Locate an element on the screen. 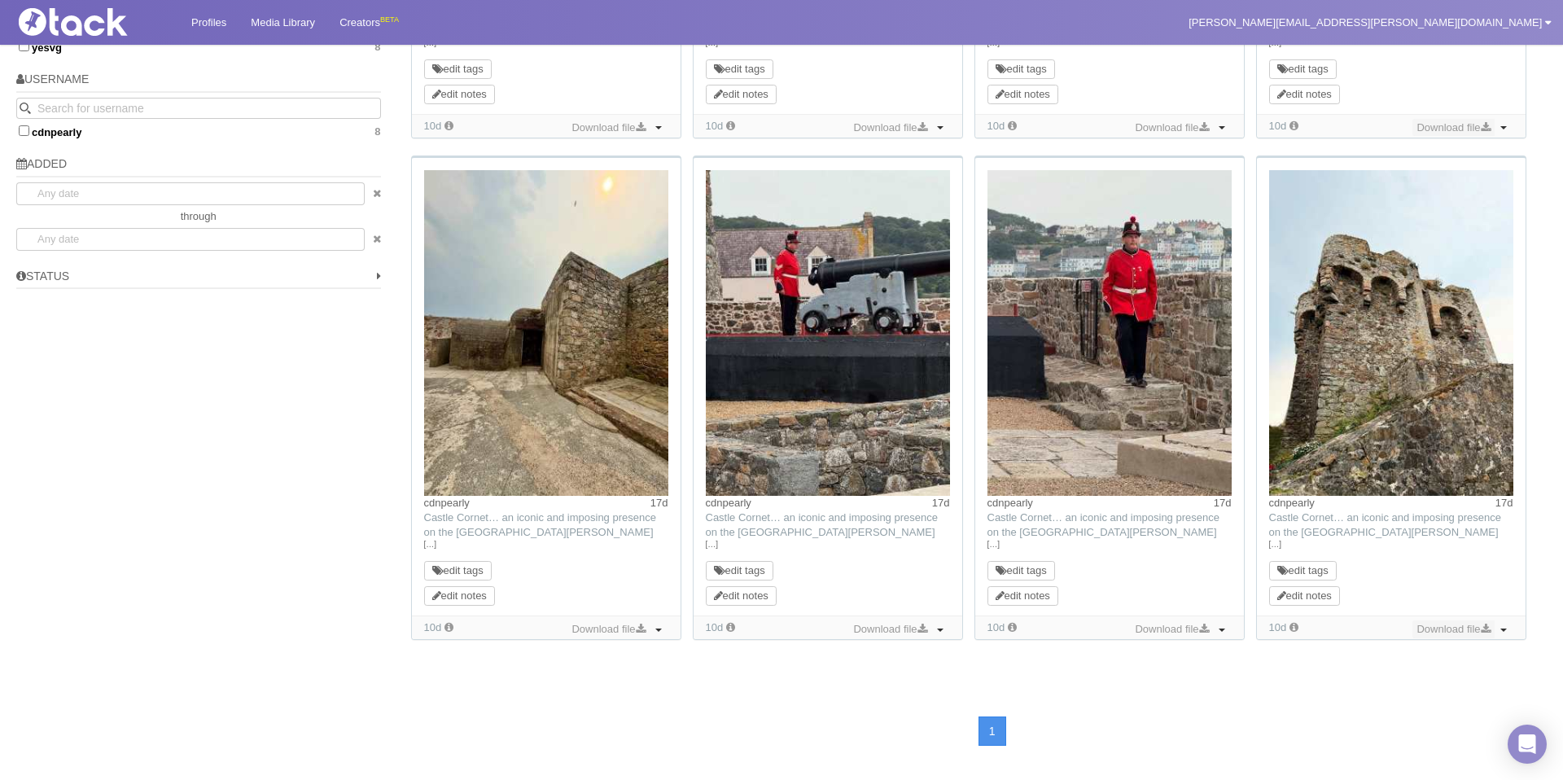 This screenshot has height=780, width=1563. a: 1 is located at coordinates (992, 731).